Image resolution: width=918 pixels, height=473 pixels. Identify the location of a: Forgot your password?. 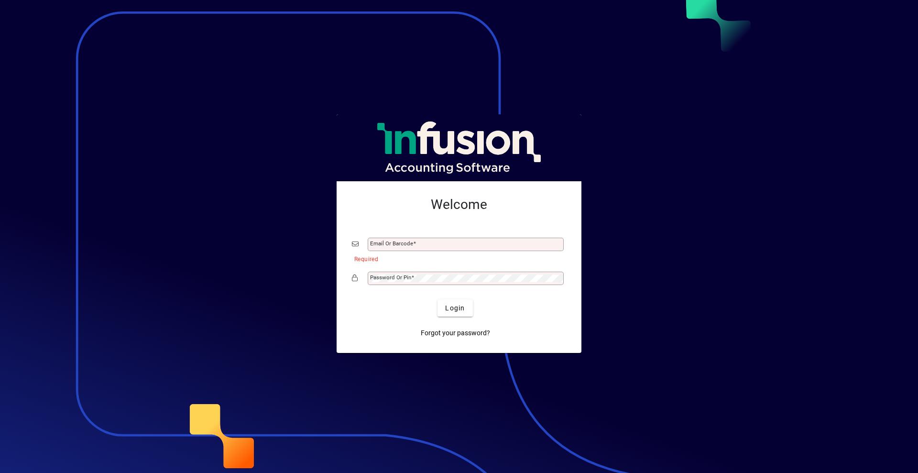
(455, 333).